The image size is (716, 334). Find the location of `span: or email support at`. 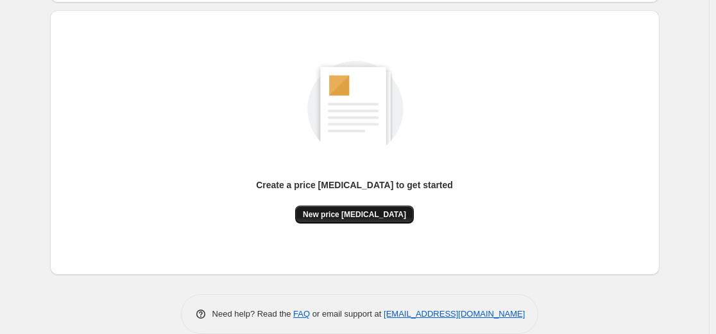

span: or email support at is located at coordinates (347, 313).